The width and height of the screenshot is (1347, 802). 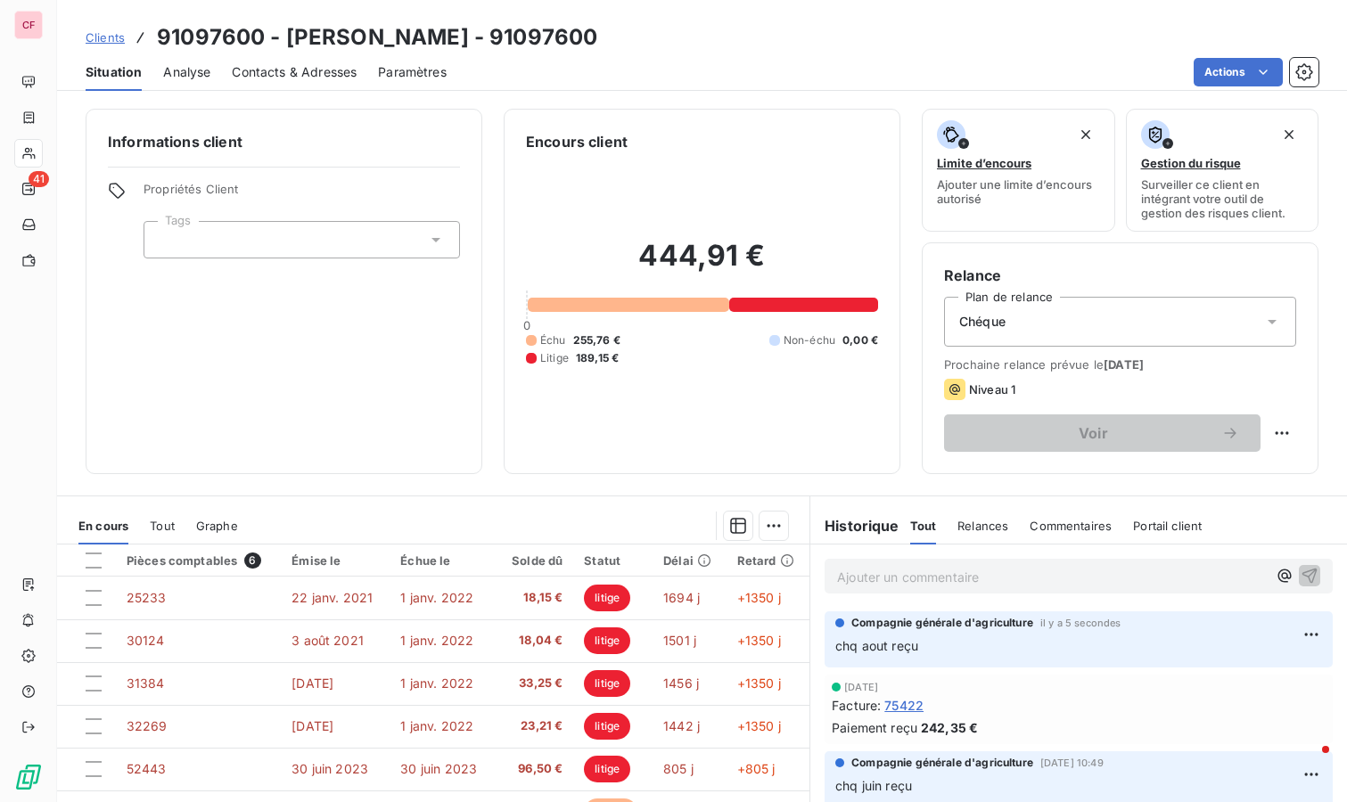 I want to click on a: Clients, so click(x=105, y=37).